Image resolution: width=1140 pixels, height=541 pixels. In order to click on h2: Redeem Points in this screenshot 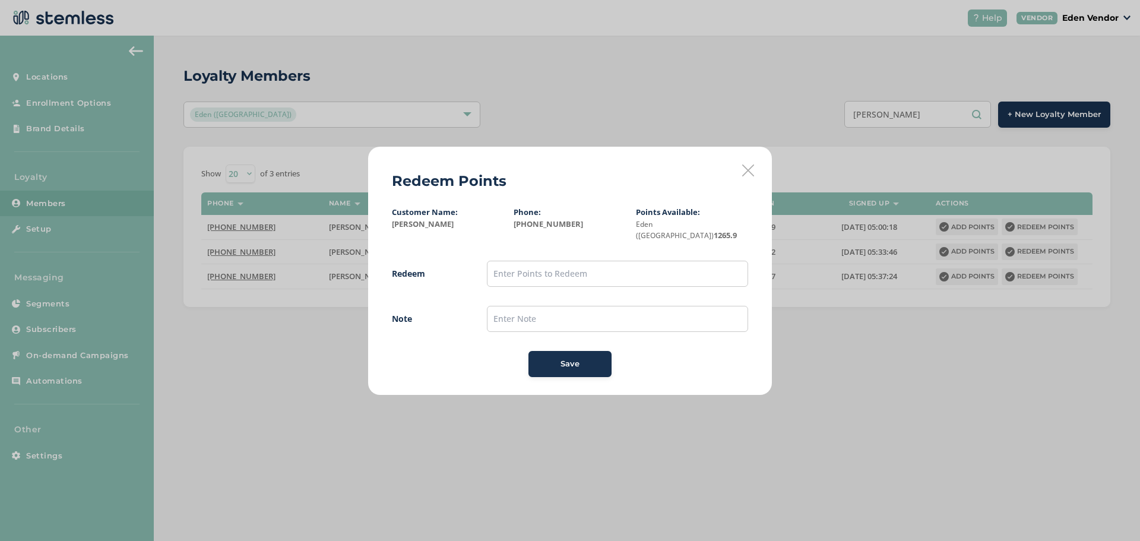, I will do `click(449, 181)`.